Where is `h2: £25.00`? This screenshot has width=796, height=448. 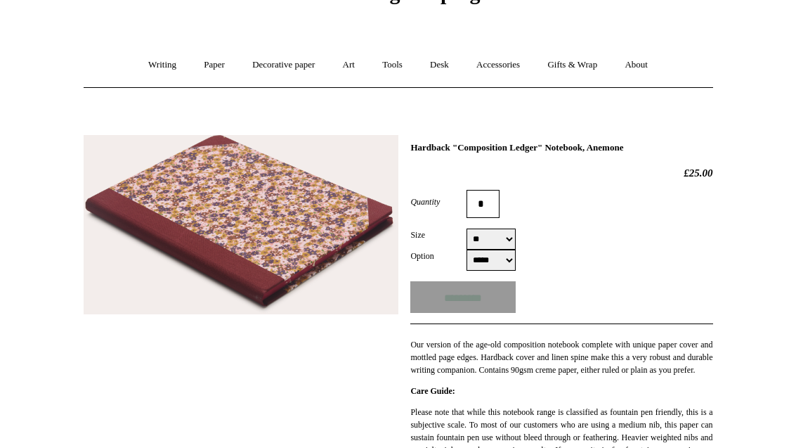
h2: £25.00 is located at coordinates (562, 173).